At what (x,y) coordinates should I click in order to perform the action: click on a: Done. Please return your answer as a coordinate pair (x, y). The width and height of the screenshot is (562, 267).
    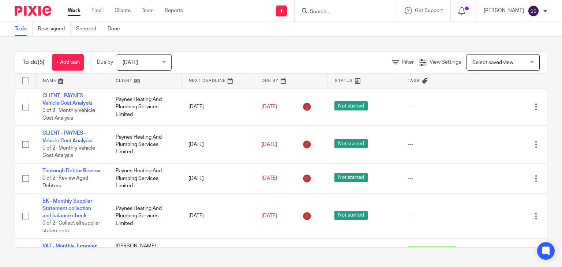
    Looking at the image, I should click on (116, 29).